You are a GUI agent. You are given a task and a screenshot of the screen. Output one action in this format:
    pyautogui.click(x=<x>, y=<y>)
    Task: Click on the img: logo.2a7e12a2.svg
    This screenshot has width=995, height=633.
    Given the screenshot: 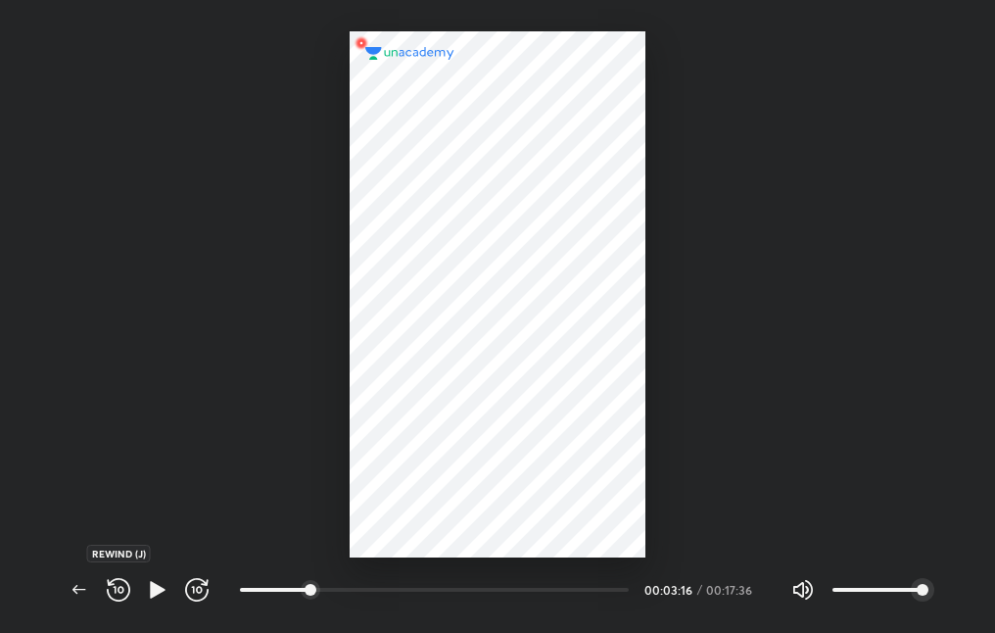 What is the action you would take?
    pyautogui.click(x=409, y=53)
    